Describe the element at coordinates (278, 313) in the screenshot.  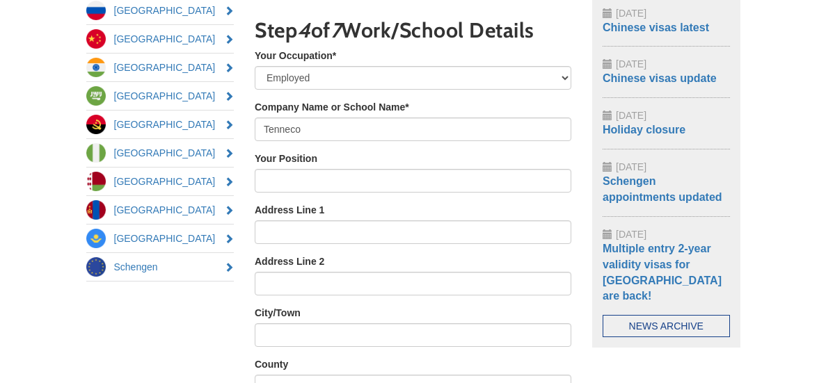
I see `label: City/Town` at that location.